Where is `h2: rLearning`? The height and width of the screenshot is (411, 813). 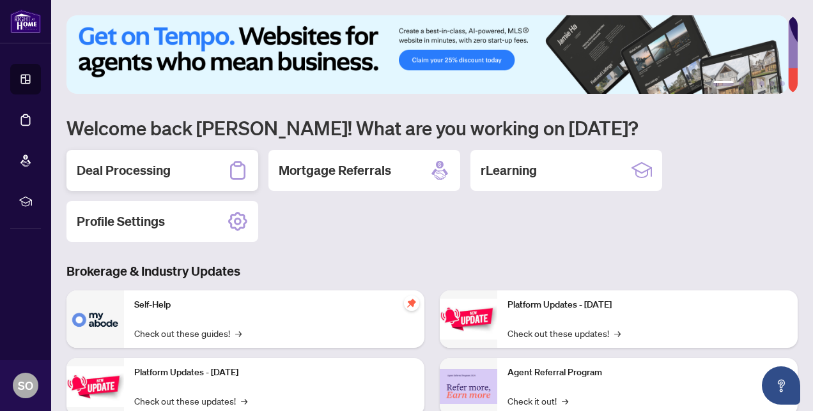
h2: rLearning is located at coordinates (509, 171).